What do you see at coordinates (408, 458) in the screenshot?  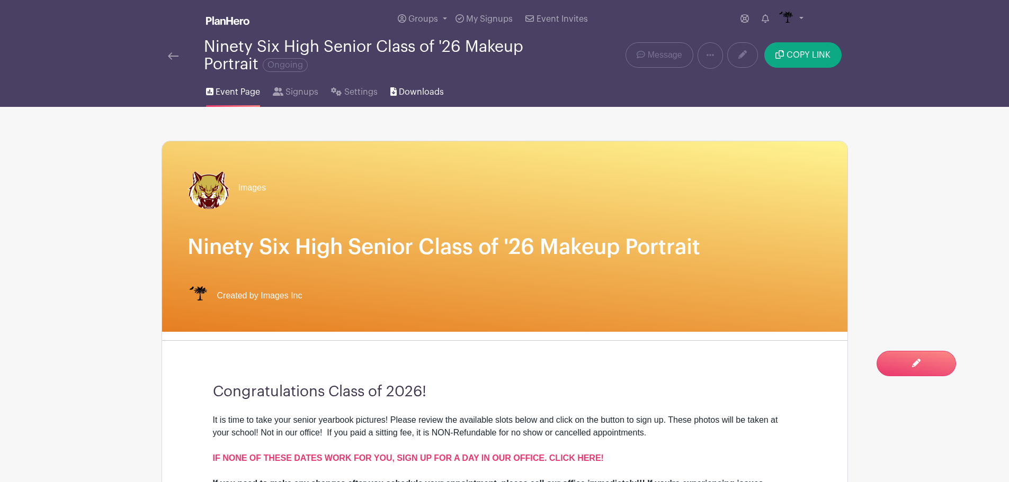 I see `strong: IF NONE OF THESE DATES WORK FOR YOU, SIGN UP FOR A DAY IN OUR OFFICE. CLICK HERE!` at bounding box center [408, 458].